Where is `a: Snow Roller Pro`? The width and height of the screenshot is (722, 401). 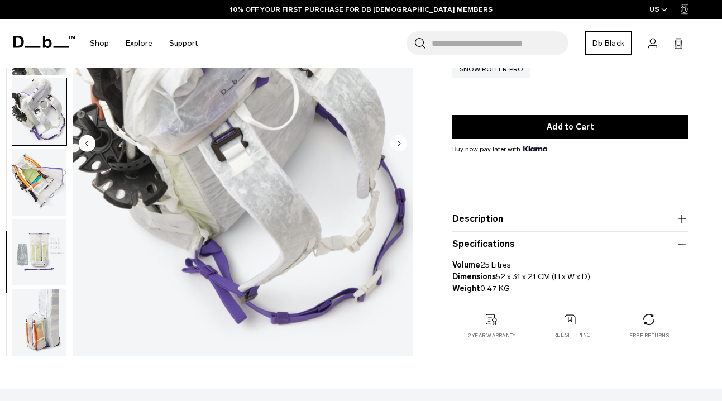
a: Snow Roller Pro is located at coordinates (492, 69).